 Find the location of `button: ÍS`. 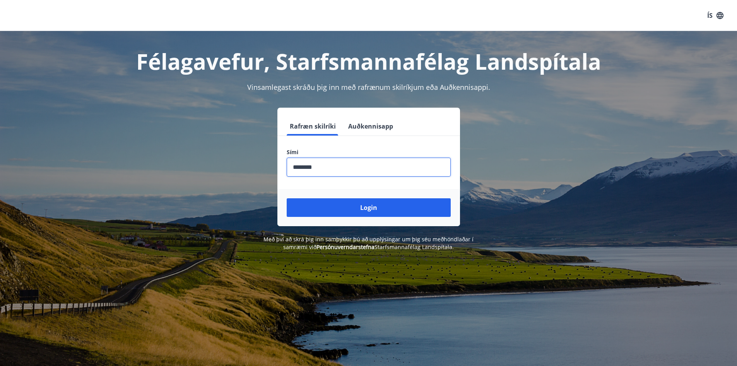

button: ÍS is located at coordinates (716, 15).